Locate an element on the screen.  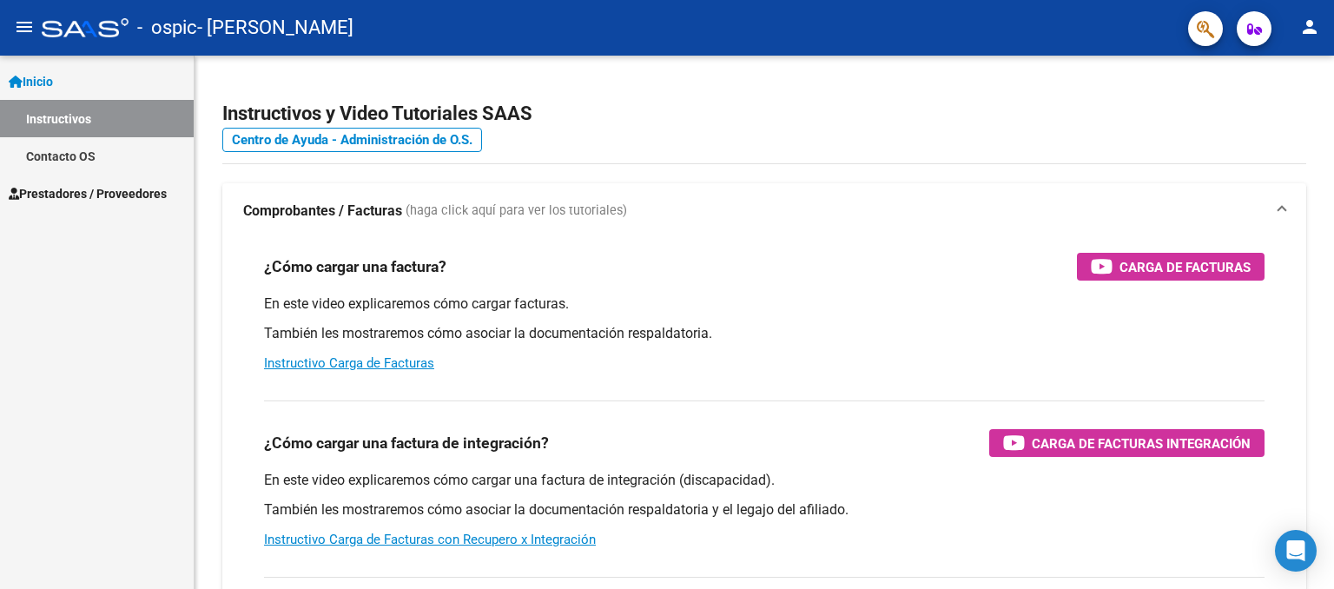
button: Carga de Facturas is located at coordinates (1171, 267).